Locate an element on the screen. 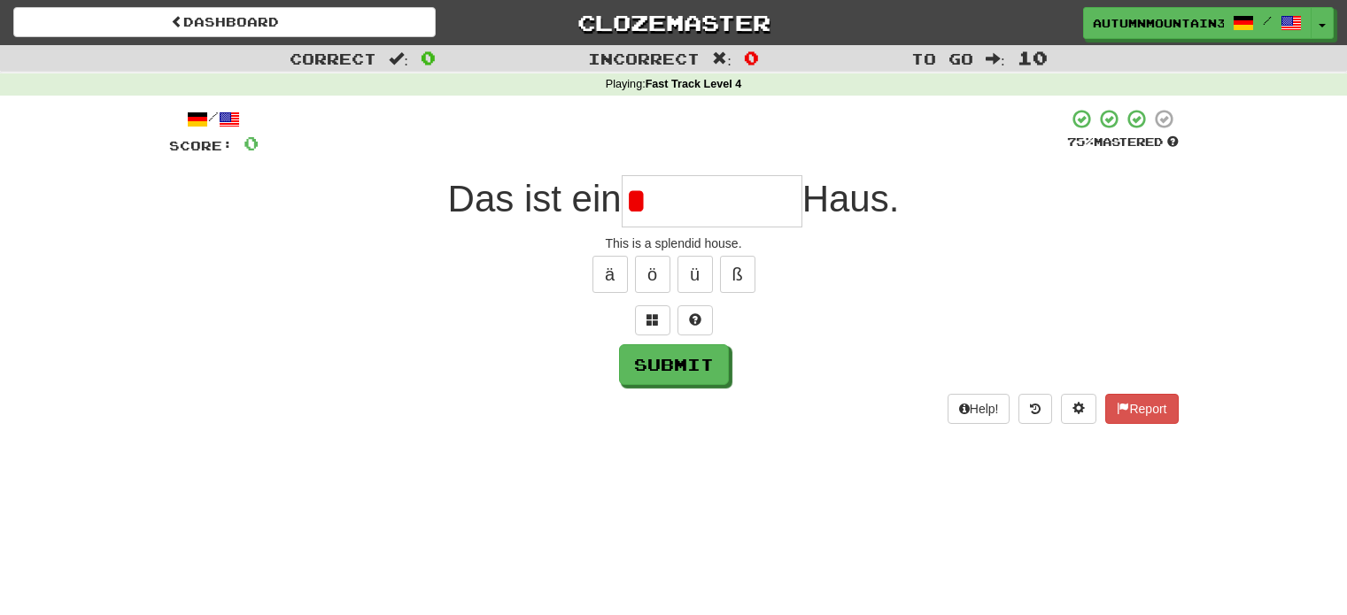 The width and height of the screenshot is (1347, 615). span: AutumnMountain3695 is located at coordinates (1158, 23).